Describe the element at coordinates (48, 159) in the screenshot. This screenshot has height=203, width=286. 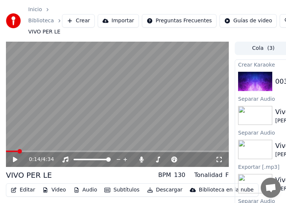
I see `span: 4:34` at that location.